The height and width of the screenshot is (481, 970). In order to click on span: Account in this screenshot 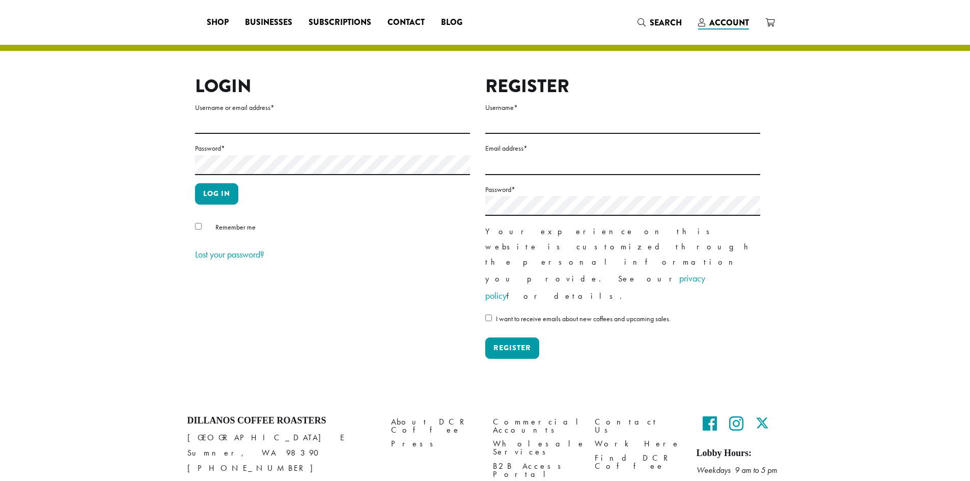, I will do `click(729, 22)`.